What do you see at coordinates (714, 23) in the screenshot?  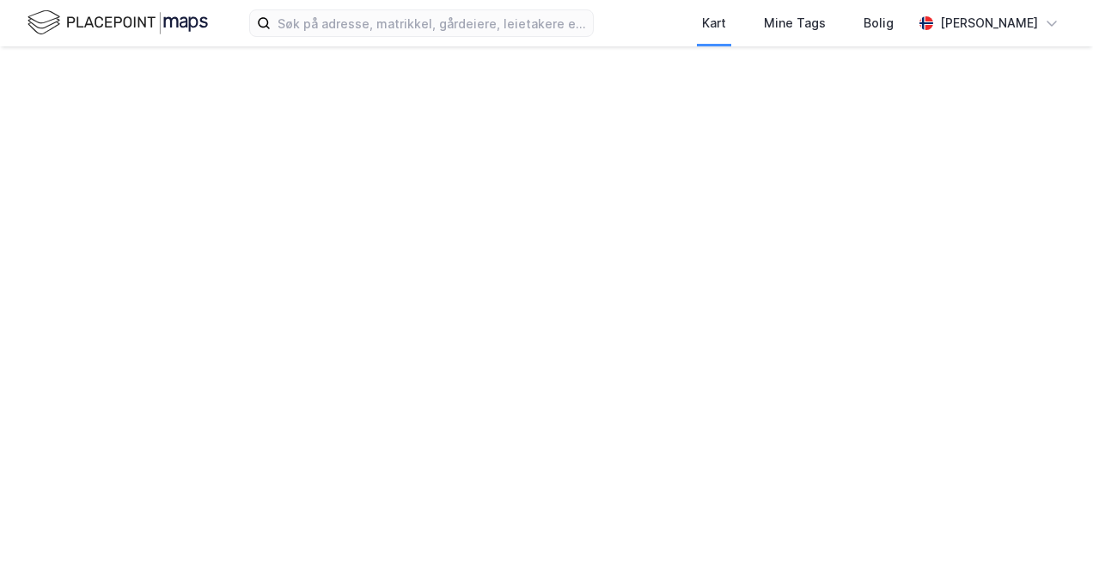 I see `div: Kart` at bounding box center [714, 23].